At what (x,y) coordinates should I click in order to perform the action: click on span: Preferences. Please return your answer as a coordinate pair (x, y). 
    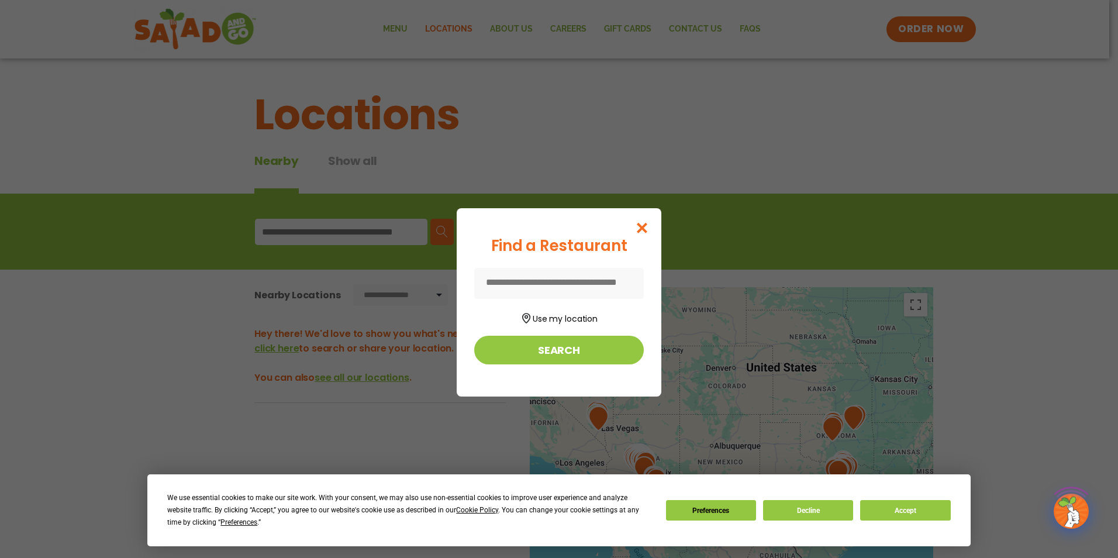
    Looking at the image, I should click on (239, 522).